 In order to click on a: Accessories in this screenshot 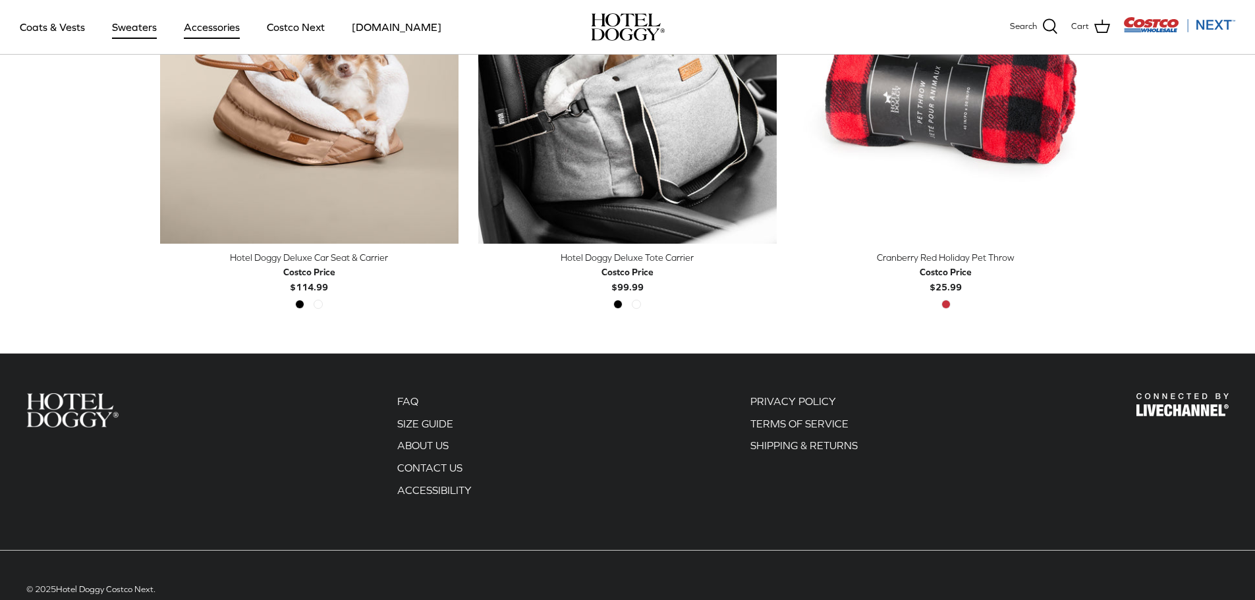, I will do `click(212, 27)`.